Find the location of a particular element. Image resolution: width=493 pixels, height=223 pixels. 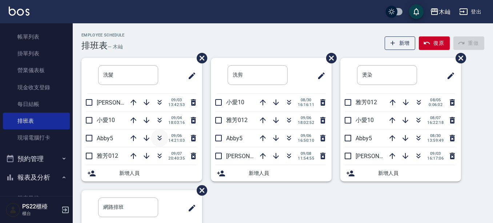

button: 報表及分析 is located at coordinates (36, 177).